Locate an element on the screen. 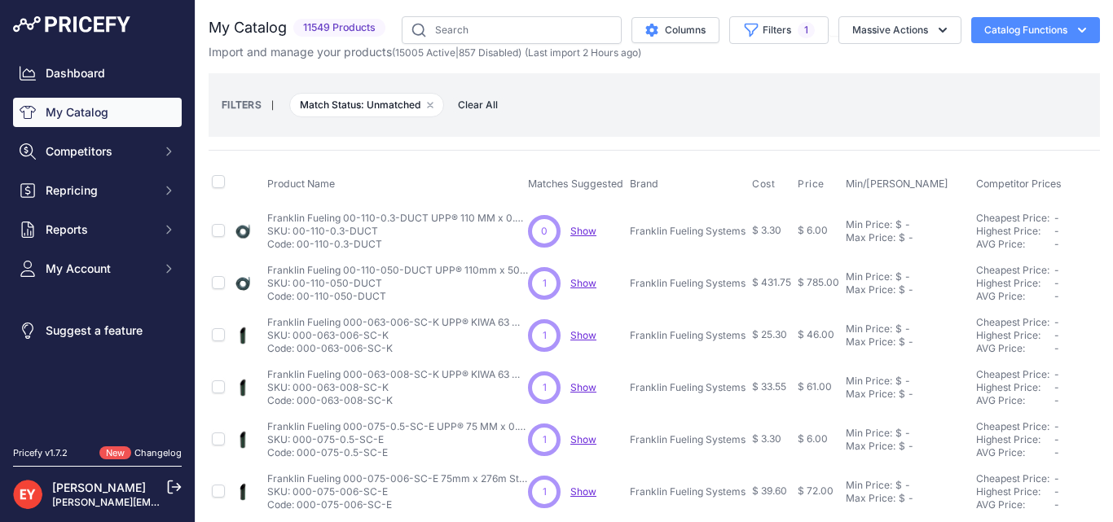  p: Code: 00-110-050-DUCT is located at coordinates (398, 297).